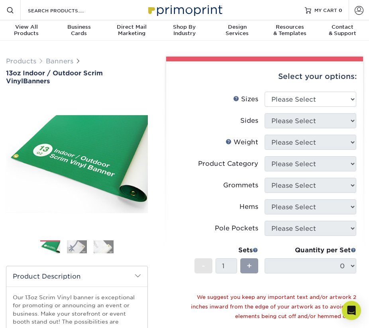 The height and width of the screenshot is (328, 369). What do you see at coordinates (77, 246) in the screenshot?
I see `img: Banners 02` at bounding box center [77, 246].